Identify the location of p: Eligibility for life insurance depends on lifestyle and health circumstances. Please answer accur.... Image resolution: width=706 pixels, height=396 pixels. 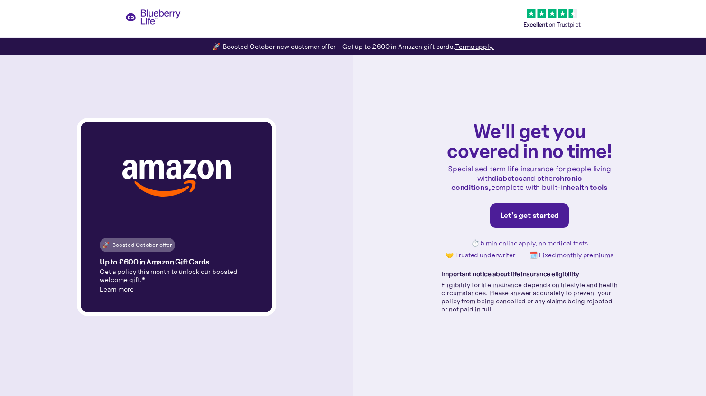
(530, 297).